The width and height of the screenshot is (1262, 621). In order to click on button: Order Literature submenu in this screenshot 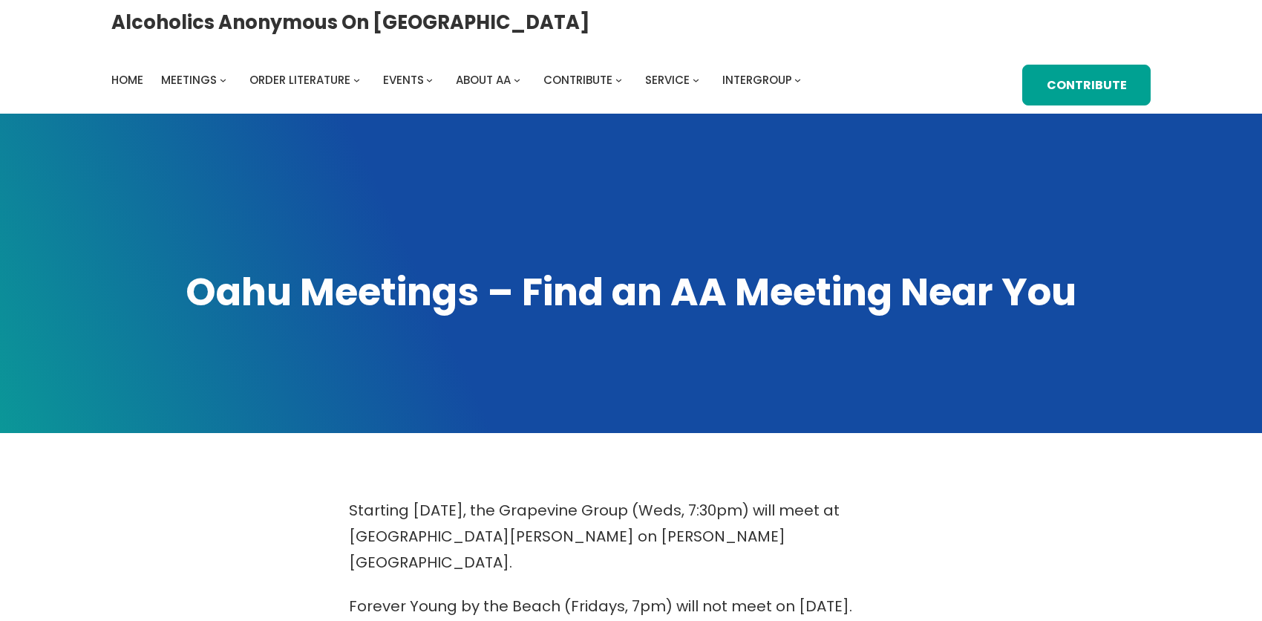, I will do `click(356, 79)`.